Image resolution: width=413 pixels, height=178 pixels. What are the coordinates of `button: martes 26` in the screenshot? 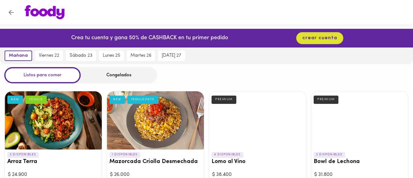 It's located at (141, 56).